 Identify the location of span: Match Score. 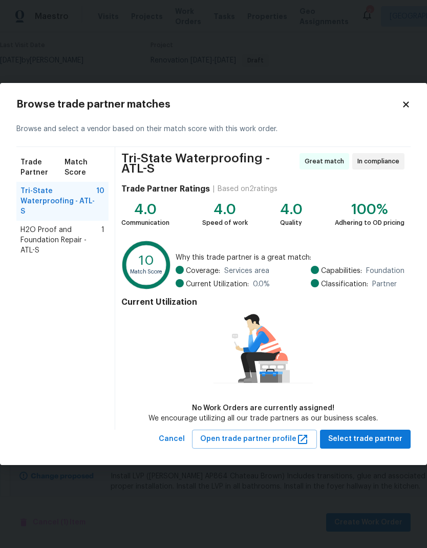
(84, 167).